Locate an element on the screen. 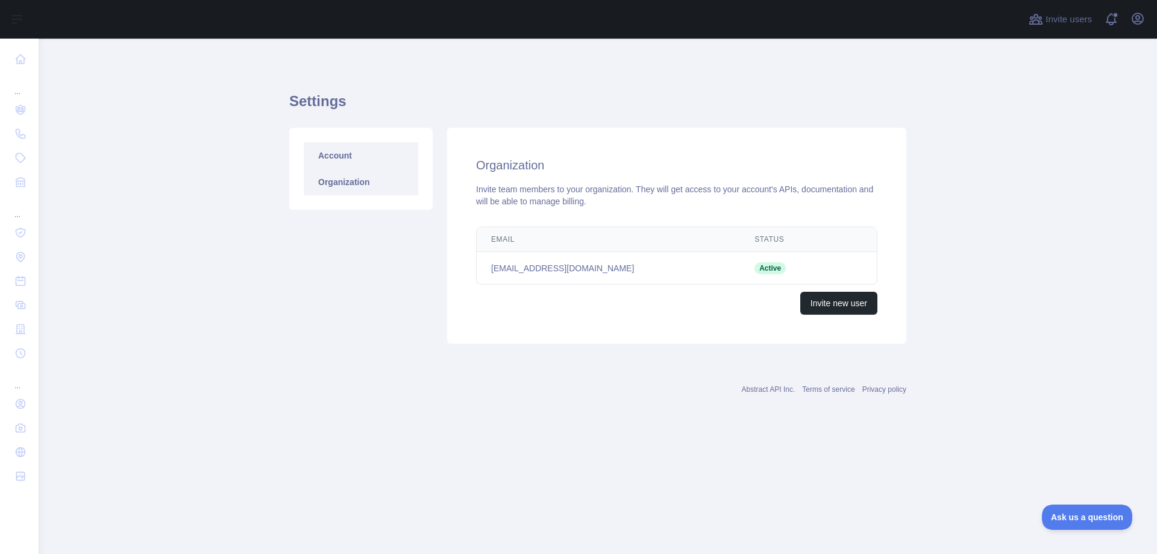  a: Account is located at coordinates (361, 156).